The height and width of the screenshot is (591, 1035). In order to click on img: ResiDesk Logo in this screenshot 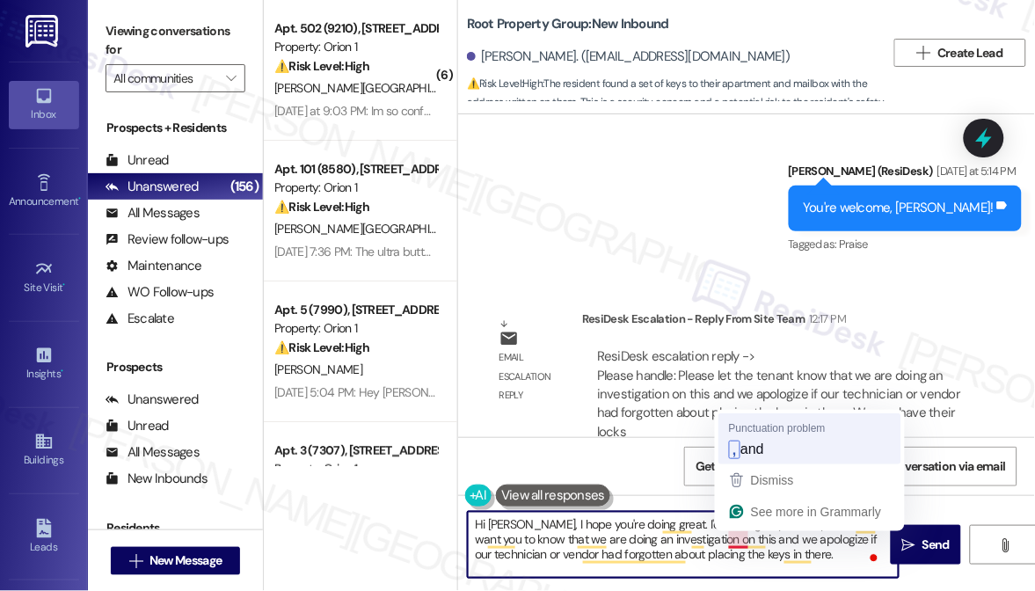, I will do `click(43, 31)`.